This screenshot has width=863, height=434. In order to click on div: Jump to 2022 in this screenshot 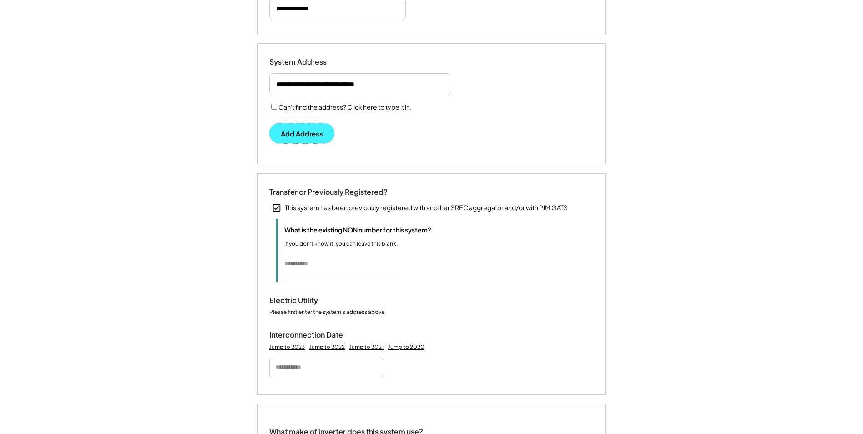, I will do `click(327, 347)`.